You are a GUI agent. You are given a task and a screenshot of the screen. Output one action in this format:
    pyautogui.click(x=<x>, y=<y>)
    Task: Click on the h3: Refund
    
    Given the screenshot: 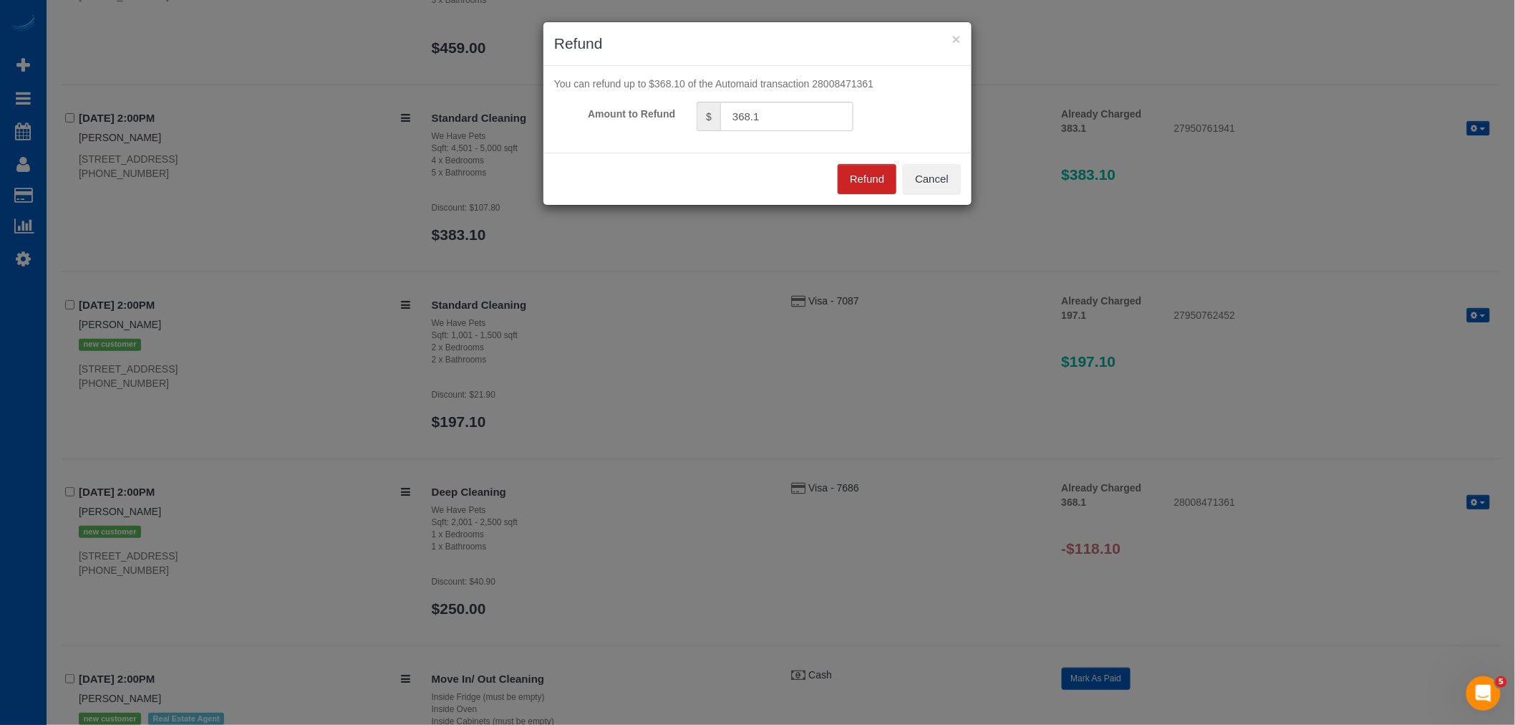 What is the action you would take?
    pyautogui.click(x=758, y=44)
    